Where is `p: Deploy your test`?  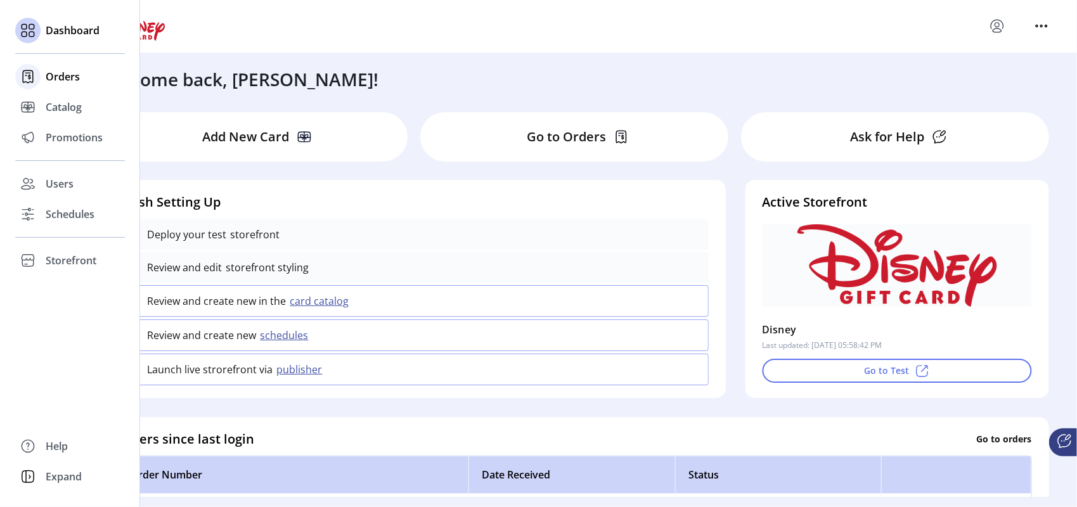
p: Deploy your test is located at coordinates (187, 234).